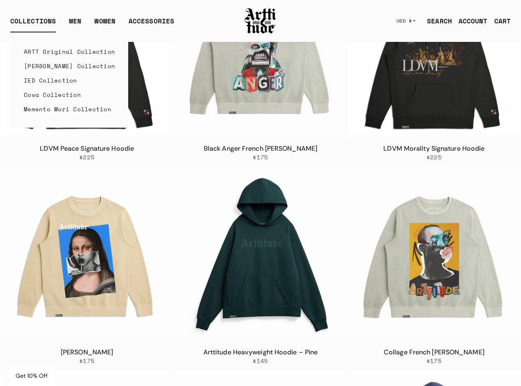  What do you see at coordinates (69, 80) in the screenshot?
I see `a: IED Collection` at bounding box center [69, 80].